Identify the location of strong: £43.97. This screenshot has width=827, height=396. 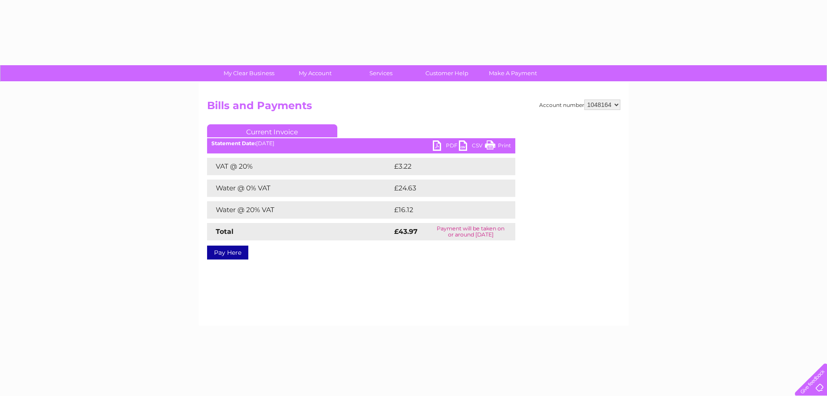
(406, 231).